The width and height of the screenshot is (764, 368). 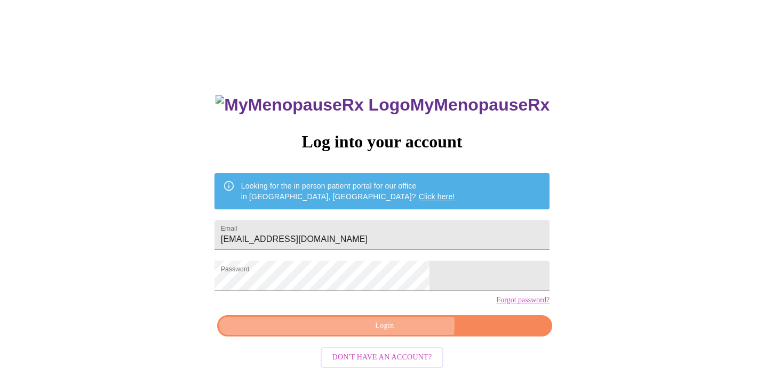 I want to click on button: Don't have an account?, so click(x=382, y=357).